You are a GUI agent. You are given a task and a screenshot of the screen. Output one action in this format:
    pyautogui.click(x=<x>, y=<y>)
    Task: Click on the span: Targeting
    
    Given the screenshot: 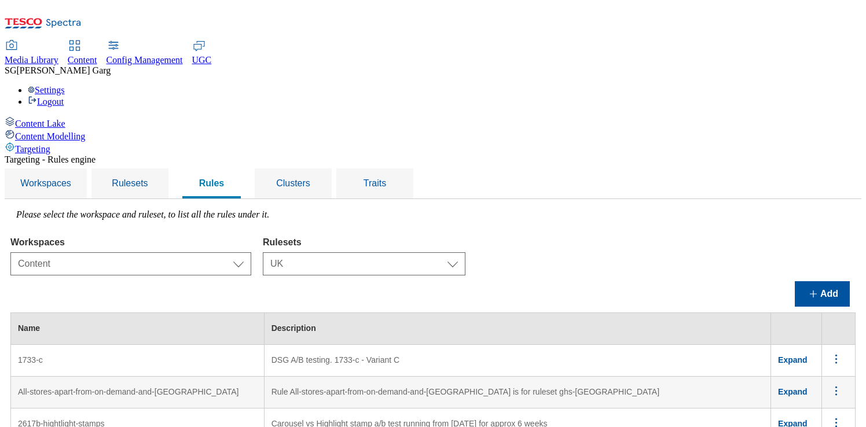 What is the action you would take?
    pyautogui.click(x=32, y=149)
    